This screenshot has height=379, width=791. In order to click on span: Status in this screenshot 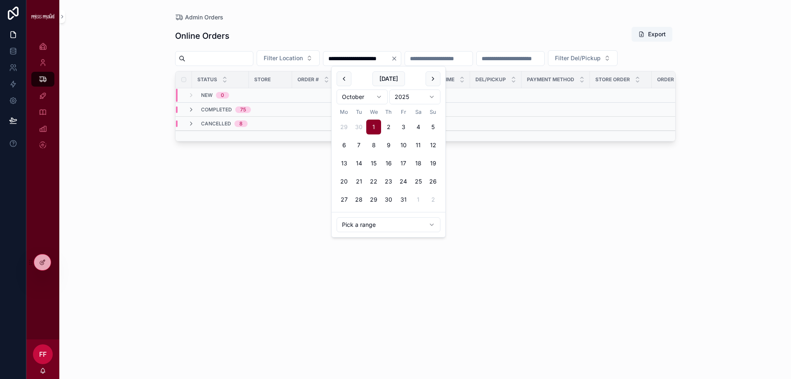, I will do `click(207, 80)`.